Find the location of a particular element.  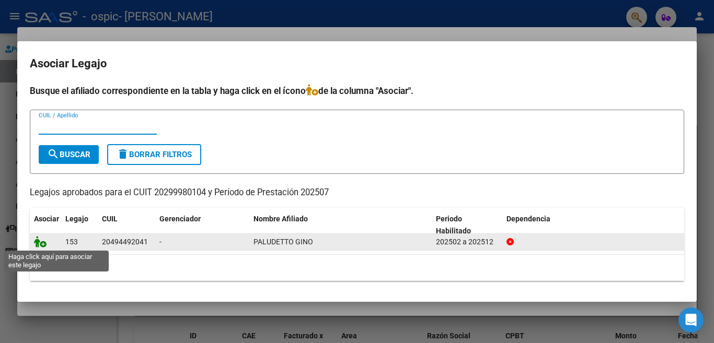

span: Borrar Filtros is located at coordinates (154, 155).